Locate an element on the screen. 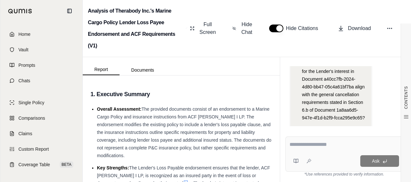  span: Hide Chat is located at coordinates (247, 28).